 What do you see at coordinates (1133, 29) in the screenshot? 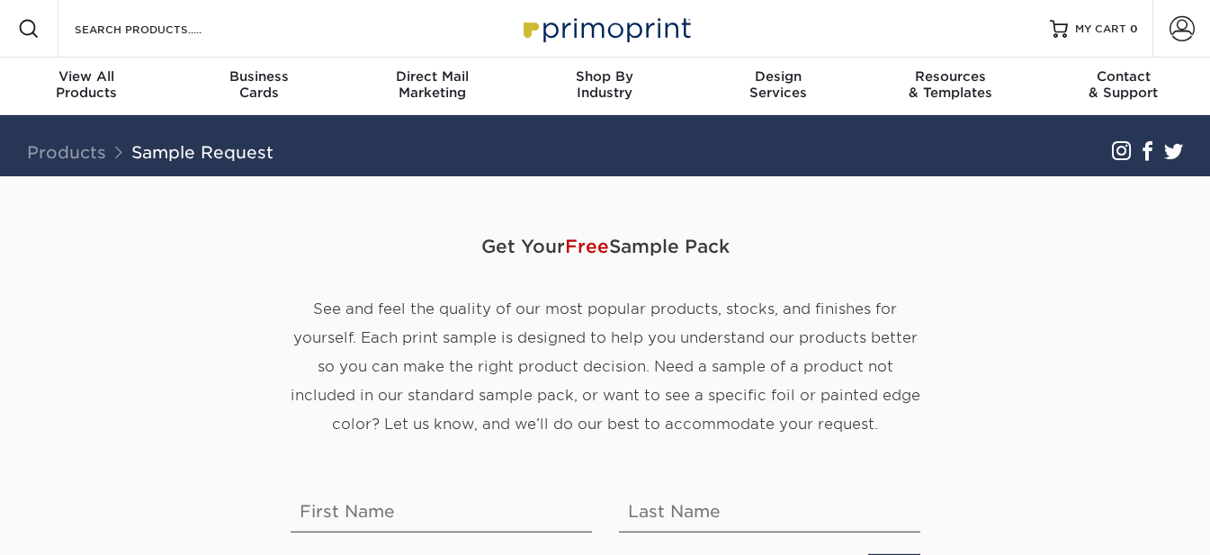
I see `span: 0` at bounding box center [1133, 29].